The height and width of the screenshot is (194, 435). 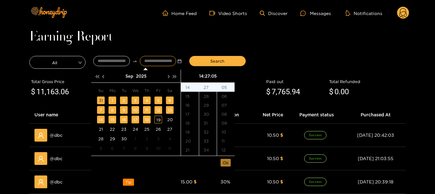 What do you see at coordinates (225, 87) in the screenshot?
I see `div: 05` at bounding box center [225, 87].